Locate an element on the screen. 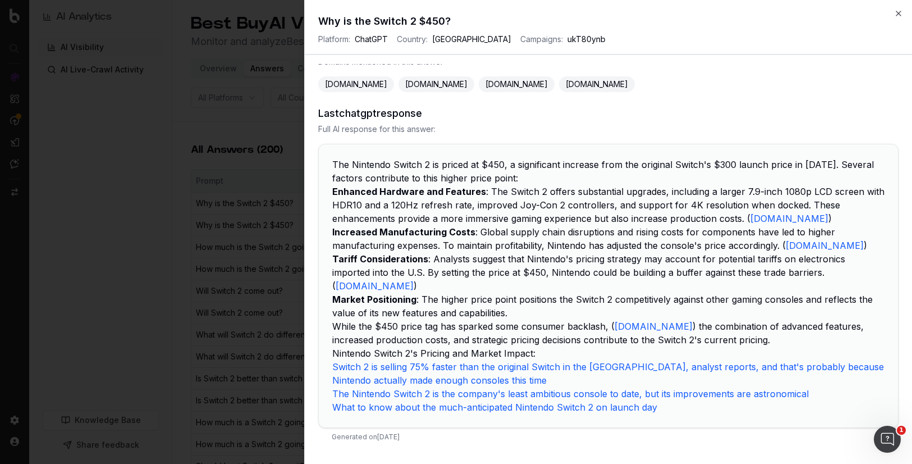 This screenshot has width=912, height=464. strong: Enhanced Hardware and Features is located at coordinates (409, 191).